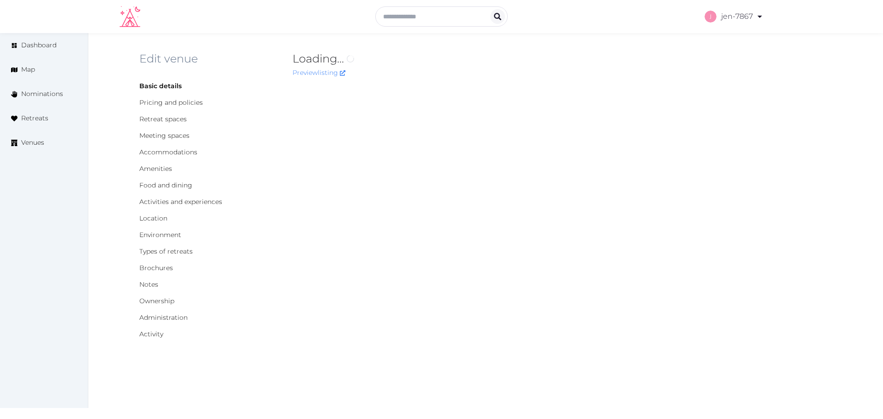 Image resolution: width=883 pixels, height=419 pixels. What do you see at coordinates (166, 252) in the screenshot?
I see `a: Types of retreats` at bounding box center [166, 252].